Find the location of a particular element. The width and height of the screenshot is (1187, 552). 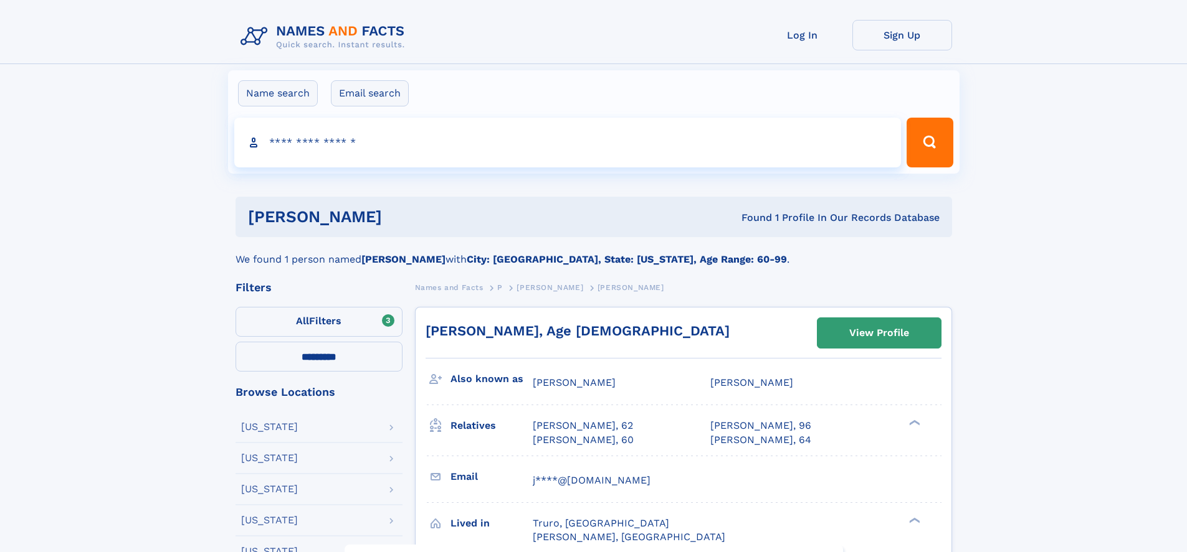

h3: Lived in is located at coordinates (491, 524).